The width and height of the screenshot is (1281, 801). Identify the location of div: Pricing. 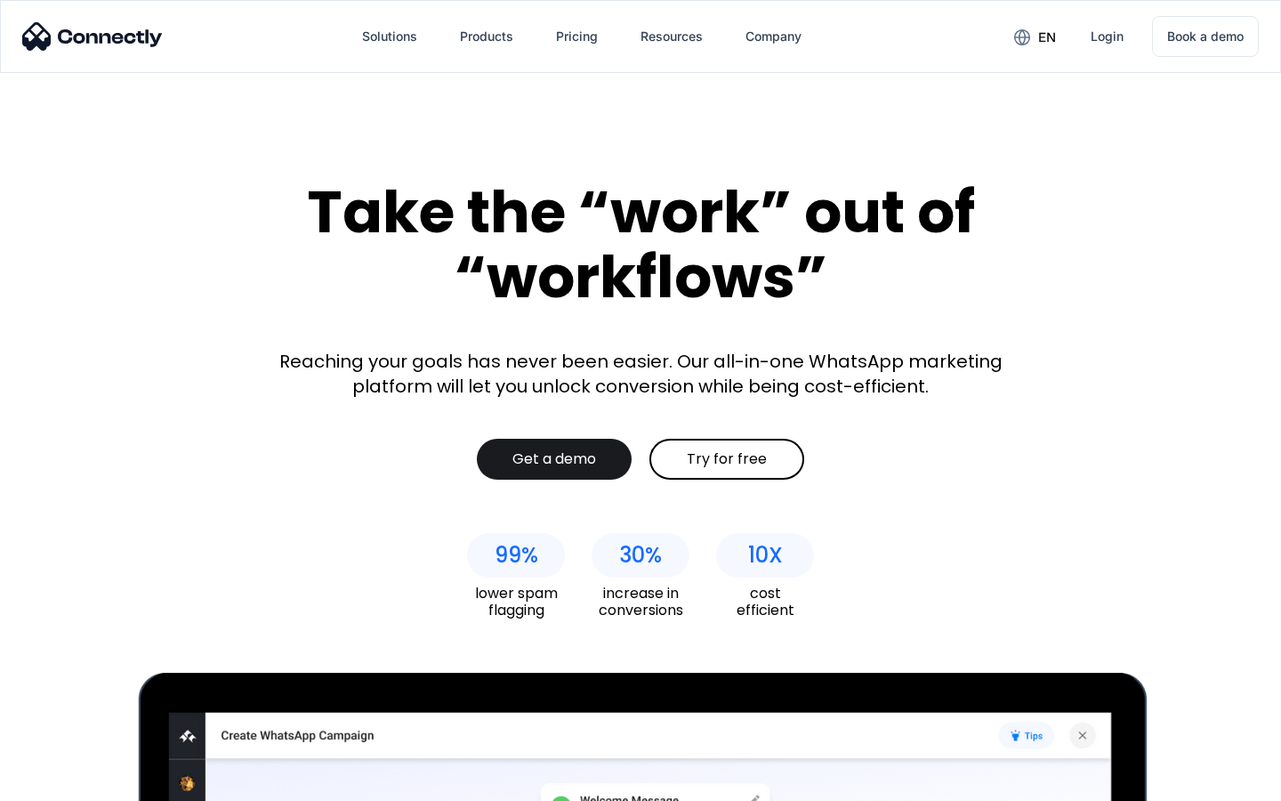
(577, 36).